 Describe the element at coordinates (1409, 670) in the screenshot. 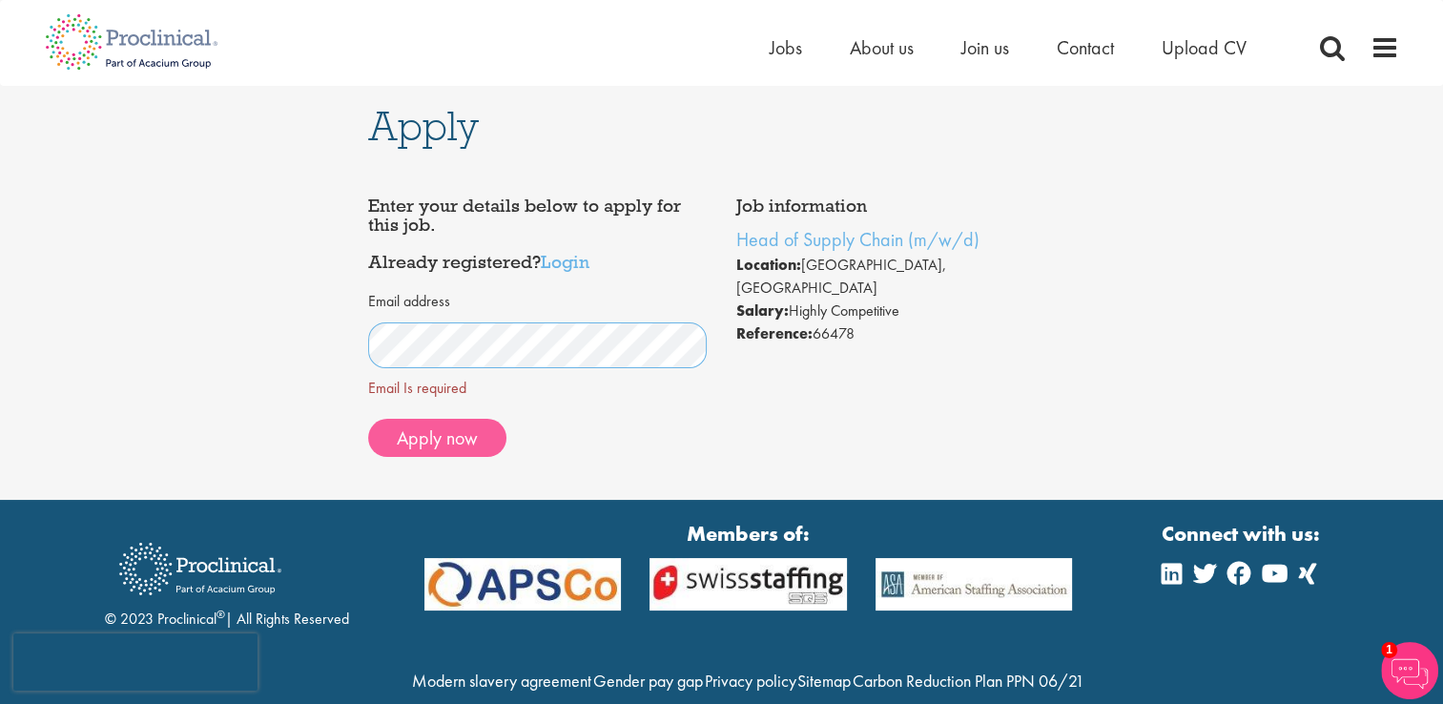

I see `img: Chatbot` at that location.